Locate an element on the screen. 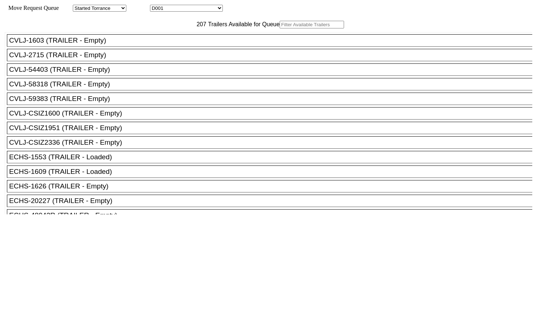  div: ECHS-20227 (TRAILER - Empty) is located at coordinates (273, 201).